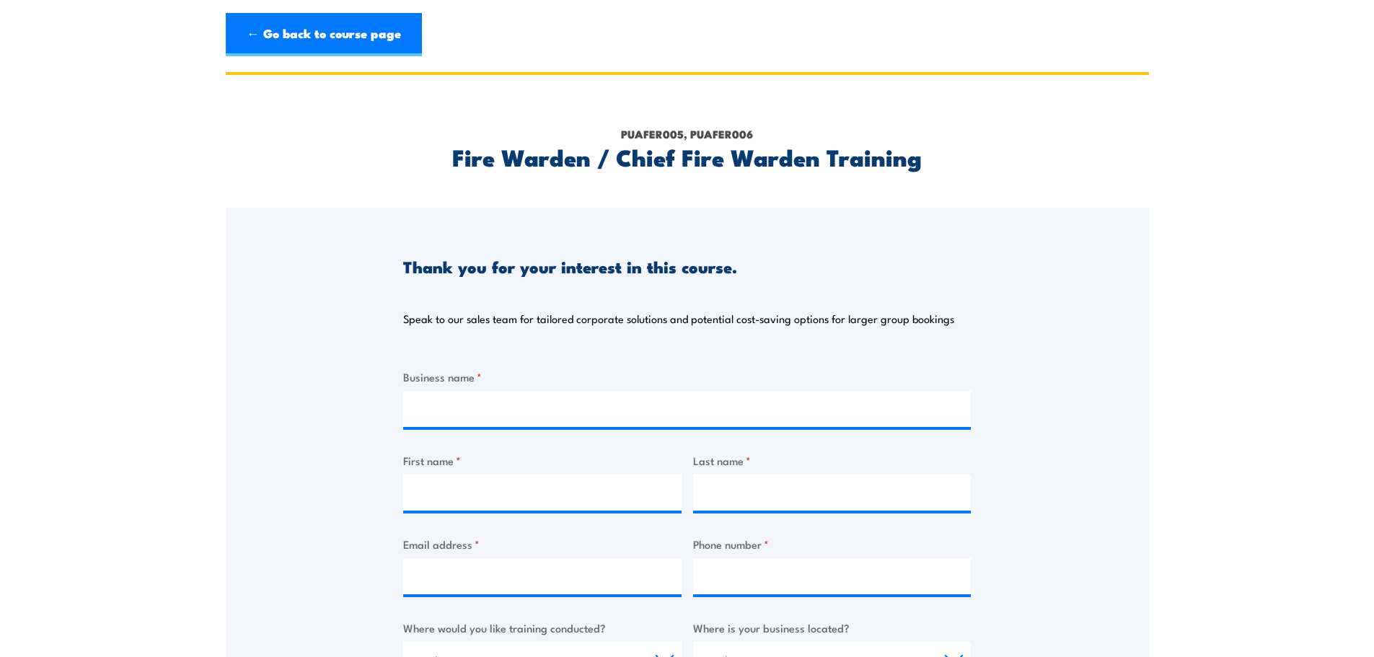  What do you see at coordinates (678, 319) in the screenshot?
I see `p: Speak to our sales team for tailored corporate solutions and potential cost-saving options for la...` at bounding box center [678, 319].